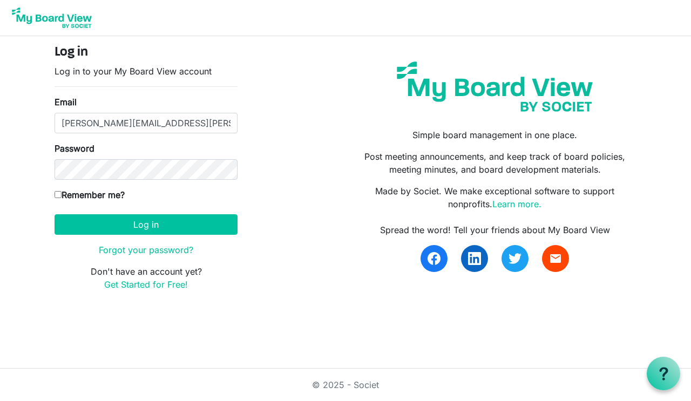  I want to click on label: Email, so click(65, 102).